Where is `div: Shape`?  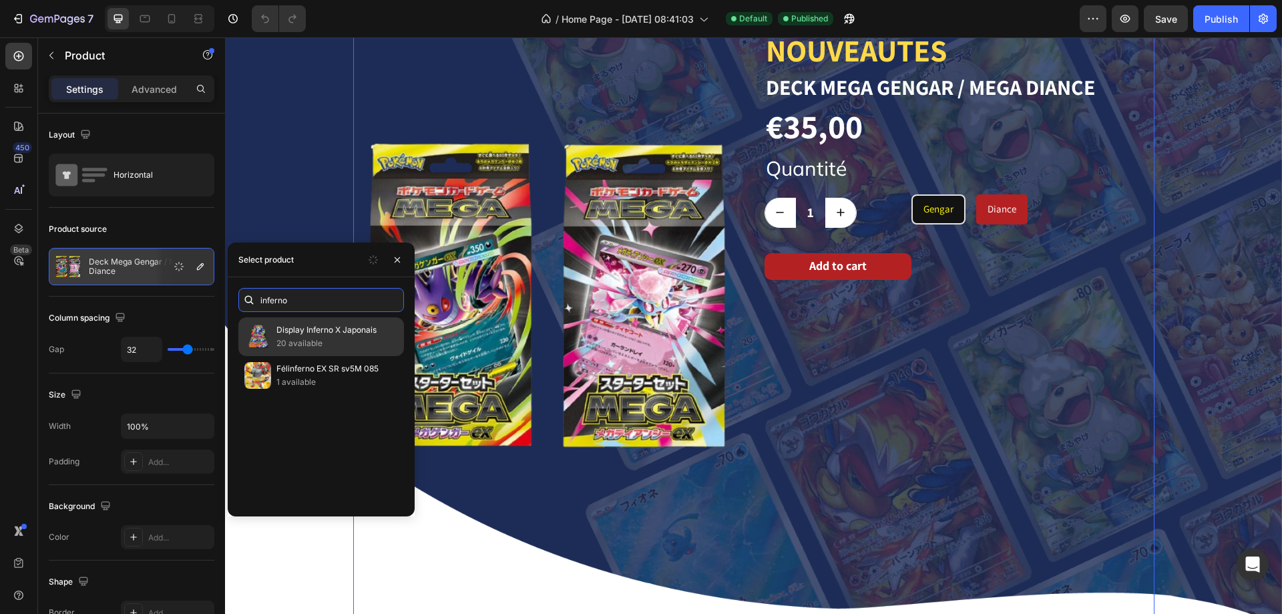
div: Shape is located at coordinates (70, 582).